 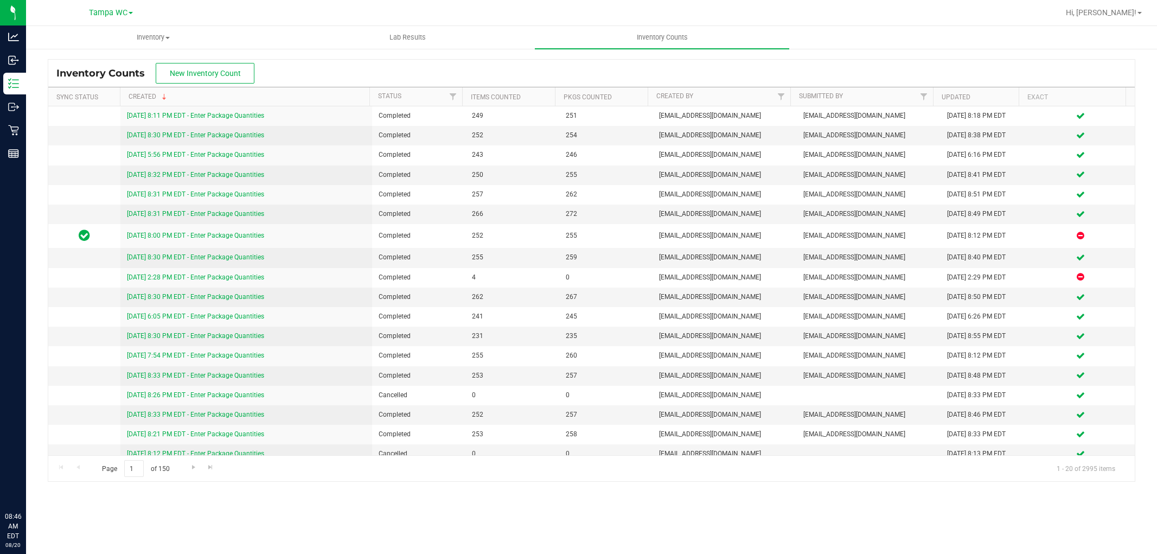 What do you see at coordinates (13, 544) in the screenshot?
I see `p: 08/20` at bounding box center [13, 544].